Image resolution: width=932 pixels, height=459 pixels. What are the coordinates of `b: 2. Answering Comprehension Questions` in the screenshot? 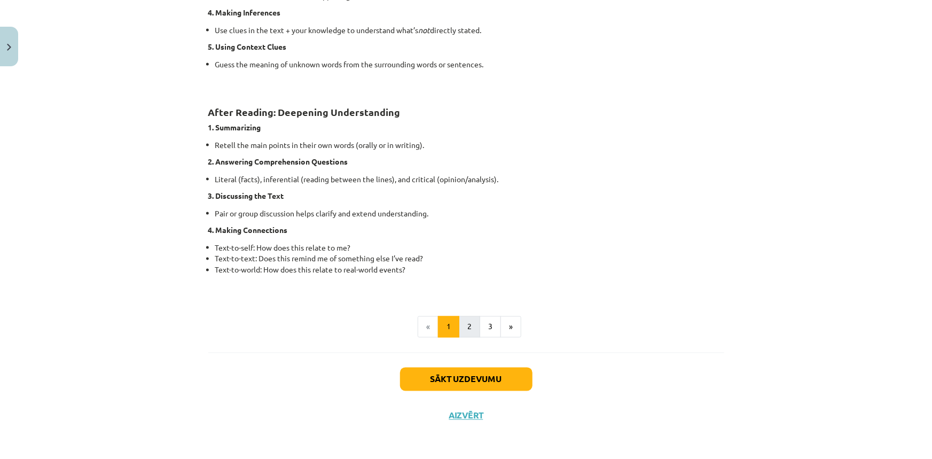 It's located at (278, 161).